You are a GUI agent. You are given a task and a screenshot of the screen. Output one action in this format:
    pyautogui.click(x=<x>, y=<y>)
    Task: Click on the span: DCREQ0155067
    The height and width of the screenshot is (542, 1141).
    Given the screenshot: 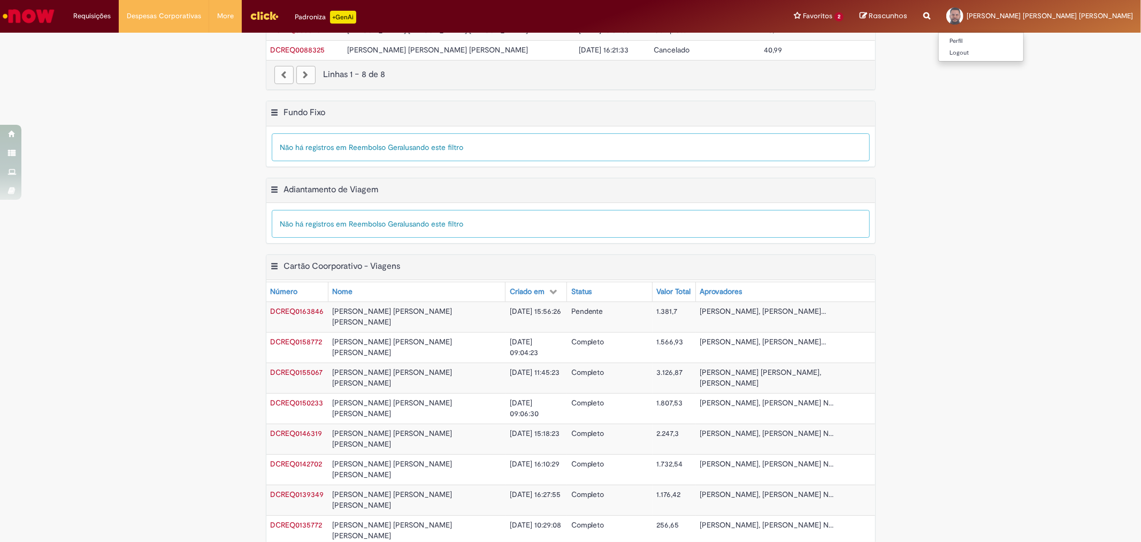 What is the action you would take?
    pyautogui.click(x=297, y=372)
    